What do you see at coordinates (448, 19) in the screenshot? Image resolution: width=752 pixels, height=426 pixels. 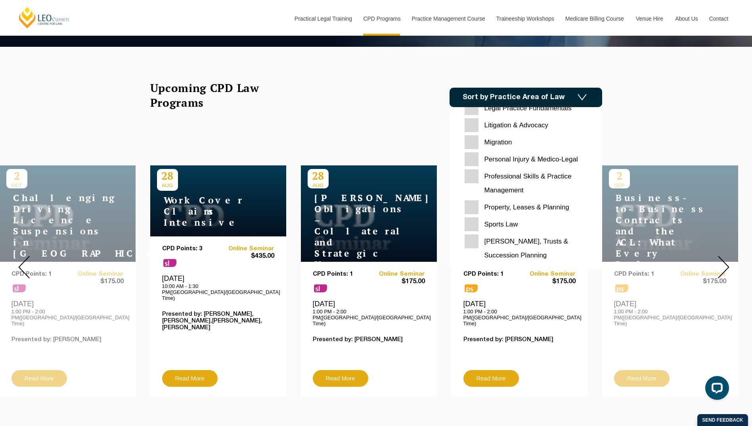 I see `a: Practice Management Course` at bounding box center [448, 19].